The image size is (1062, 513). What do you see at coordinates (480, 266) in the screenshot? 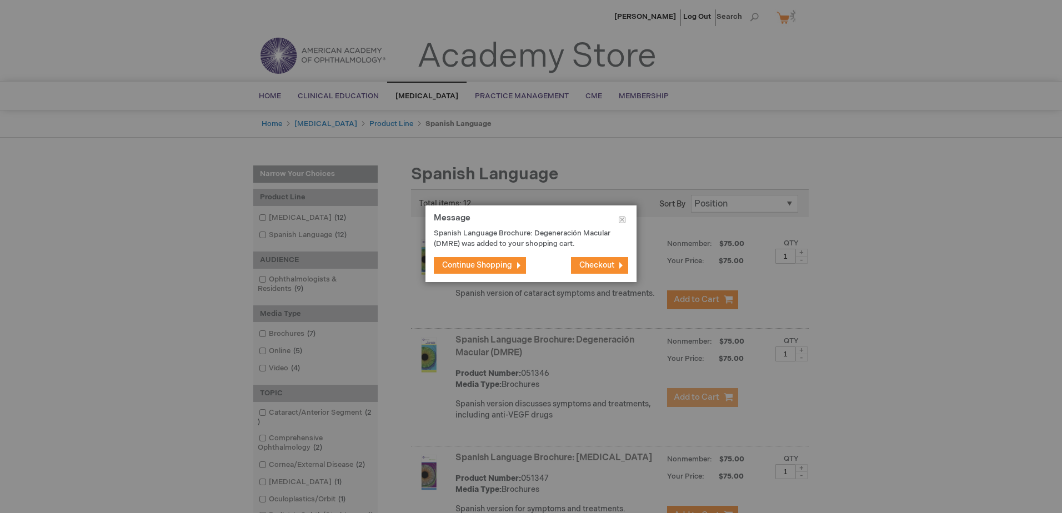
I see `button: Continue Shopping` at bounding box center [480, 266].